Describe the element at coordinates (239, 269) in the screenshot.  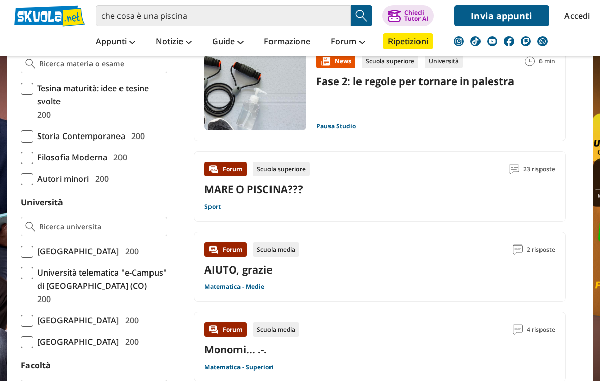
I see `a: AIUTO, grazie` at that location.